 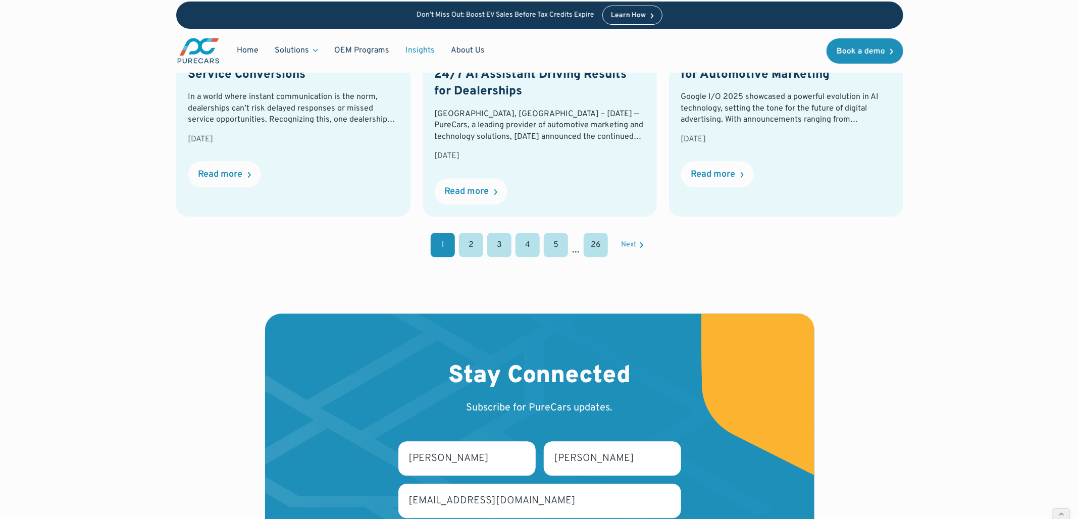 What do you see at coordinates (540, 501) in the screenshot?
I see `input: Your email address*` at bounding box center [540, 501].